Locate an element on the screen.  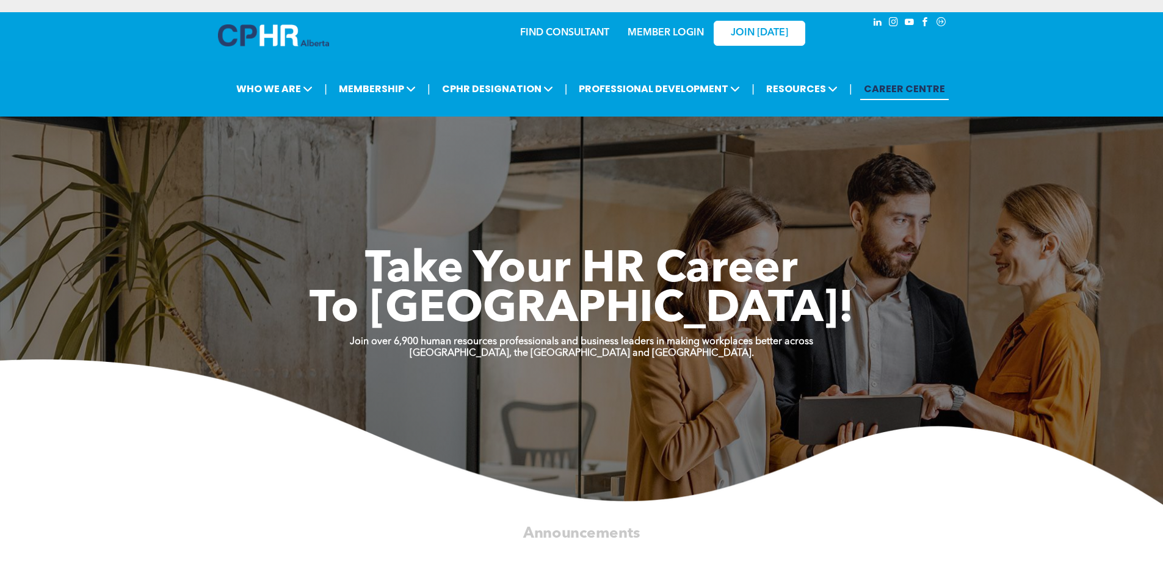
a: FIND CONSULTANT is located at coordinates (565, 33).